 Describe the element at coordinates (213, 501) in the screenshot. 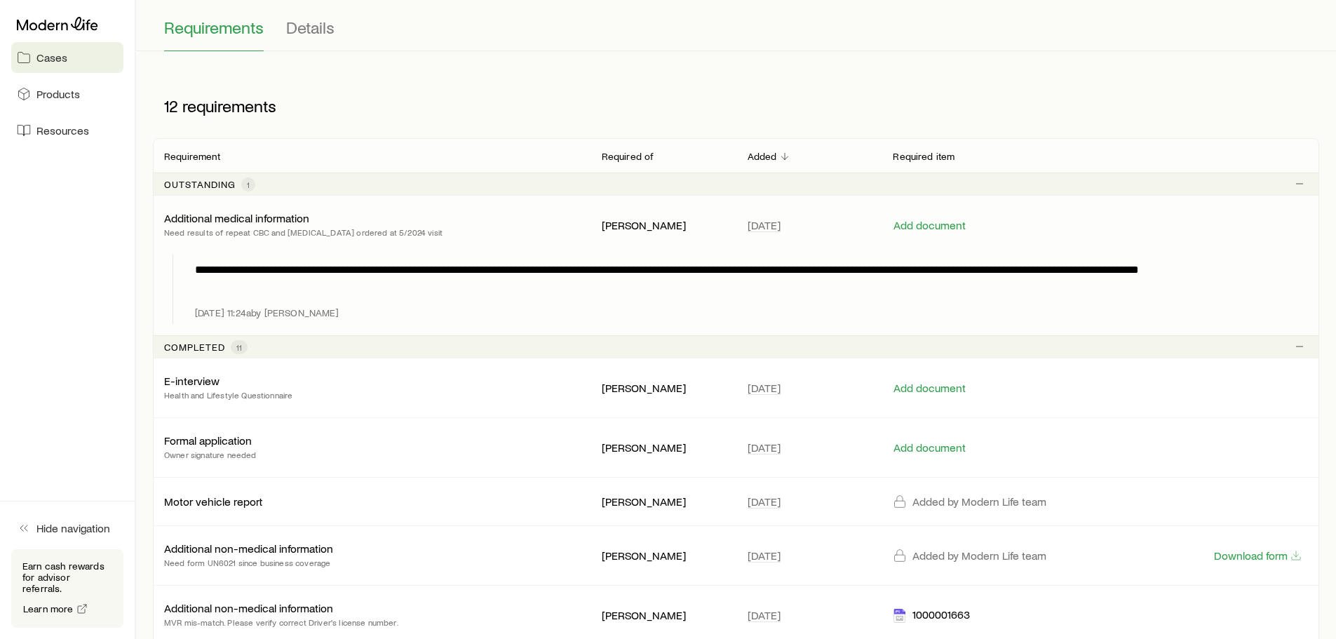

I see `p: Motor vehicle report` at that location.